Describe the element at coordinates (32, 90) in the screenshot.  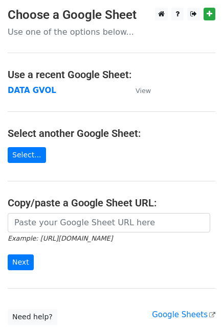
I see `a: DATA GVOL` at that location.